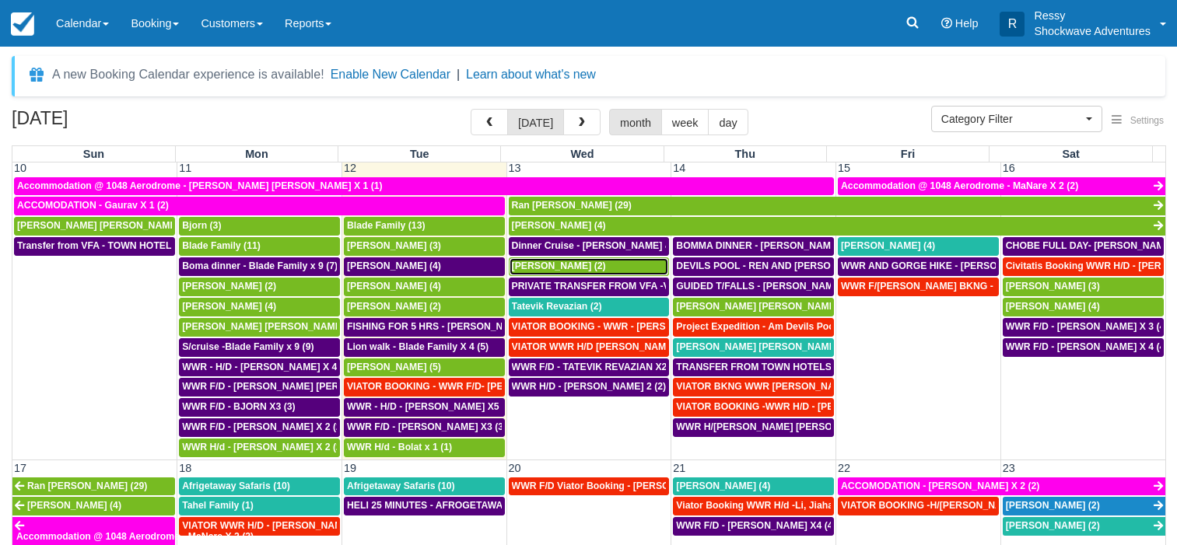 Image resolution: width=1177 pixels, height=545 pixels. I want to click on span: Blade Family (11), so click(221, 246).